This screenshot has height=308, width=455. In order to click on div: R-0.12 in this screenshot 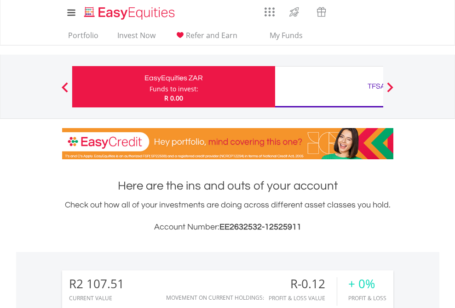, I will do `click(302, 284)`.